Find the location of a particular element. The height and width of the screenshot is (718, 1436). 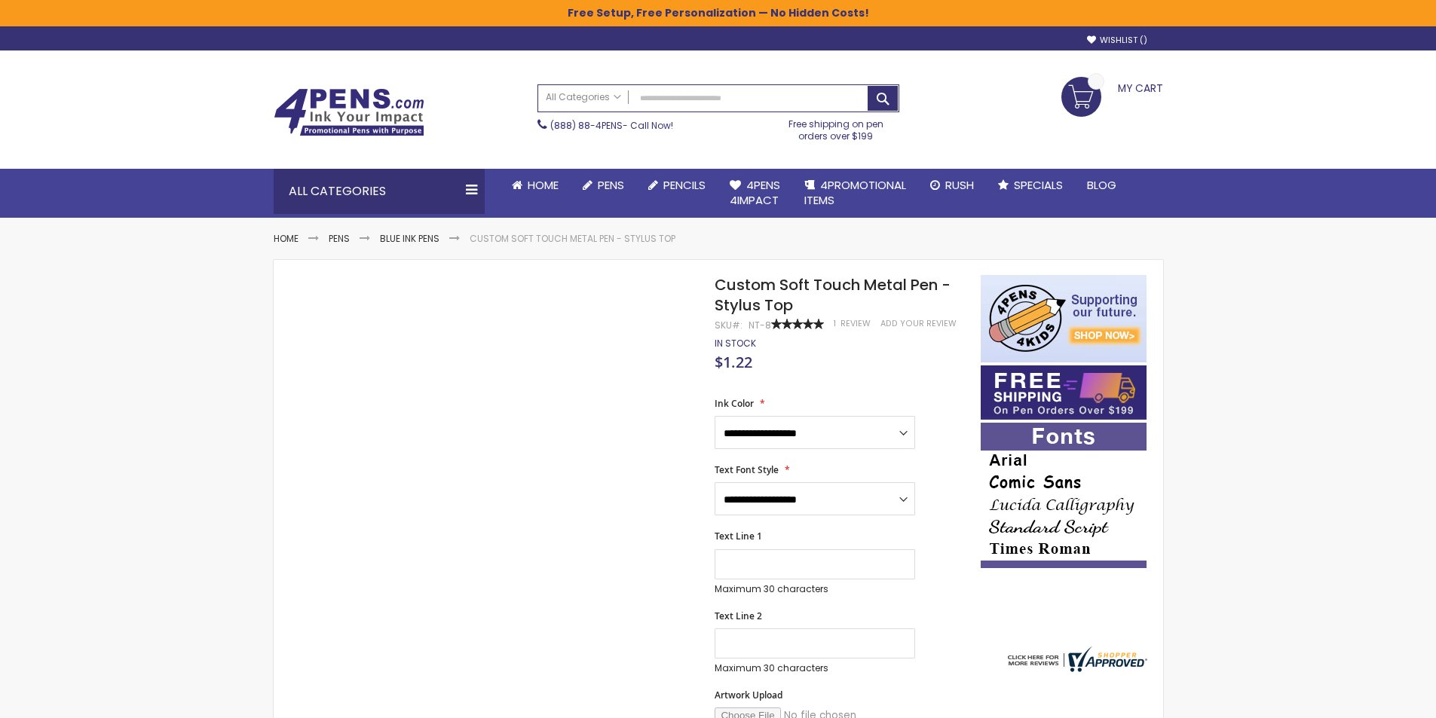

span: Review is located at coordinates (856, 323).